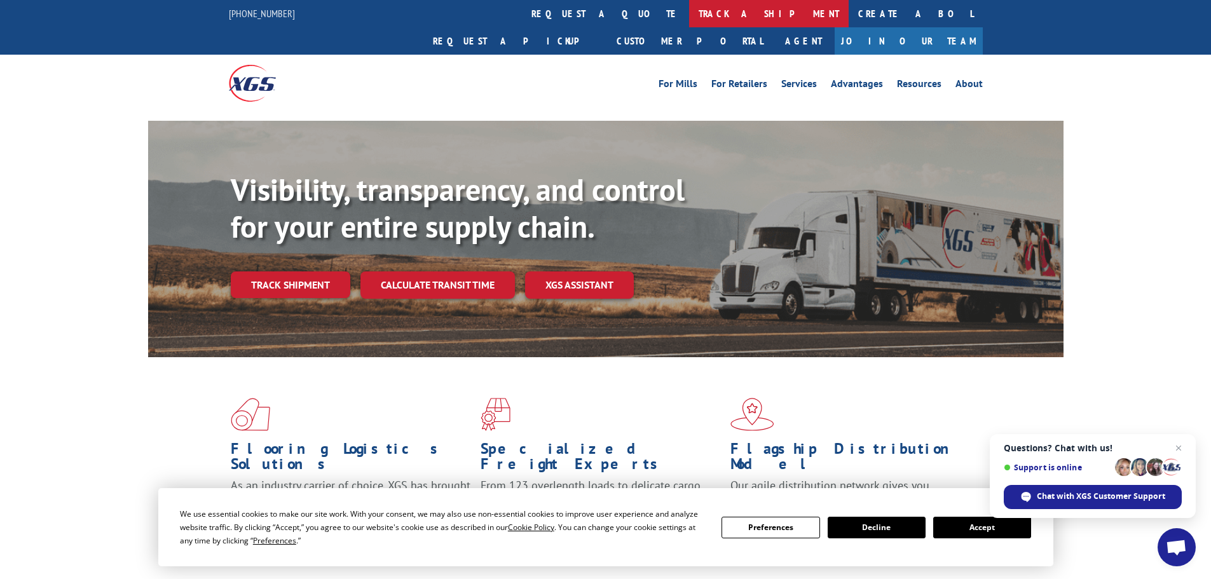 This screenshot has width=1211, height=579. I want to click on a: Join Our Team, so click(908, 41).